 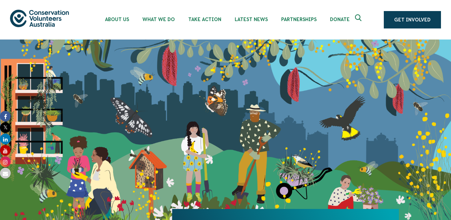 What do you see at coordinates (413, 20) in the screenshot?
I see `a: Get Involved` at bounding box center [413, 20].